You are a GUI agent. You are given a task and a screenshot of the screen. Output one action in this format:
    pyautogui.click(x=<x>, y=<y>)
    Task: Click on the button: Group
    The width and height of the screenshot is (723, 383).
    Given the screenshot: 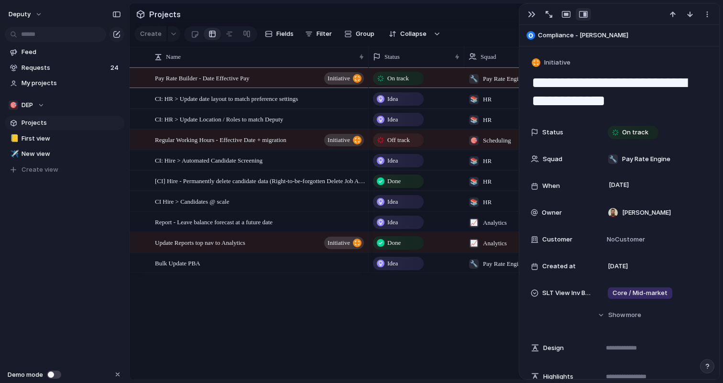 What is the action you would take?
    pyautogui.click(x=359, y=34)
    